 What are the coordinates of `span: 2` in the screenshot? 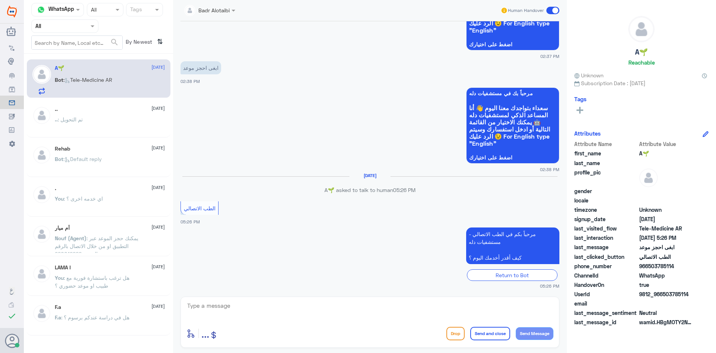 It's located at (666, 275).